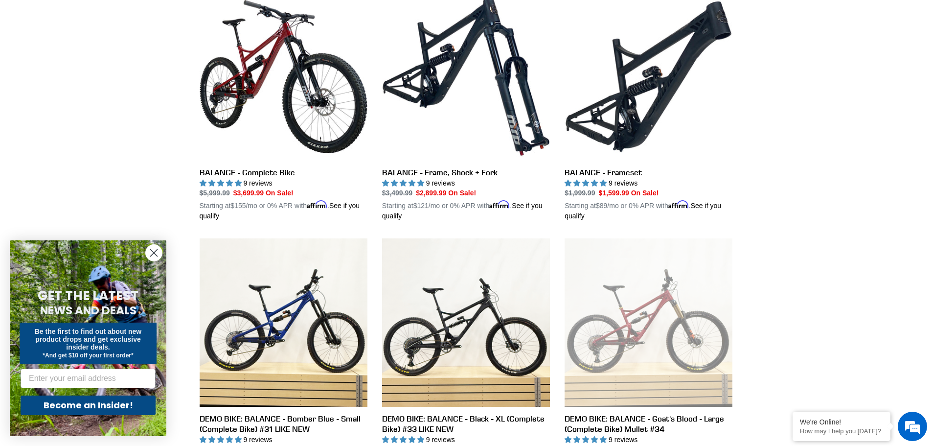  I want to click on span: GET THE LATEST, so click(88, 296).